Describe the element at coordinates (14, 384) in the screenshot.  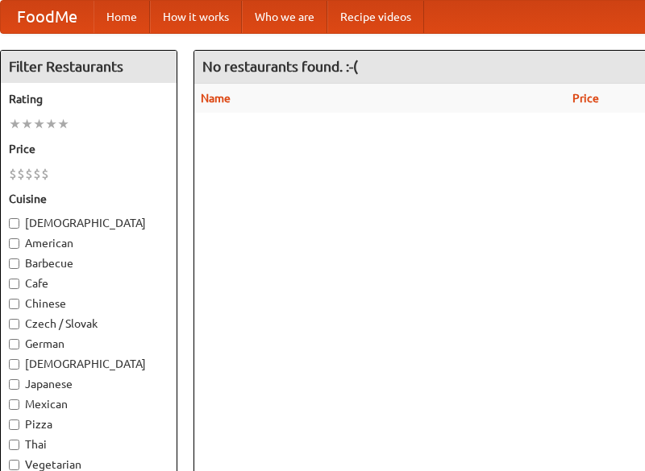
I see `input: Japanese` at that location.